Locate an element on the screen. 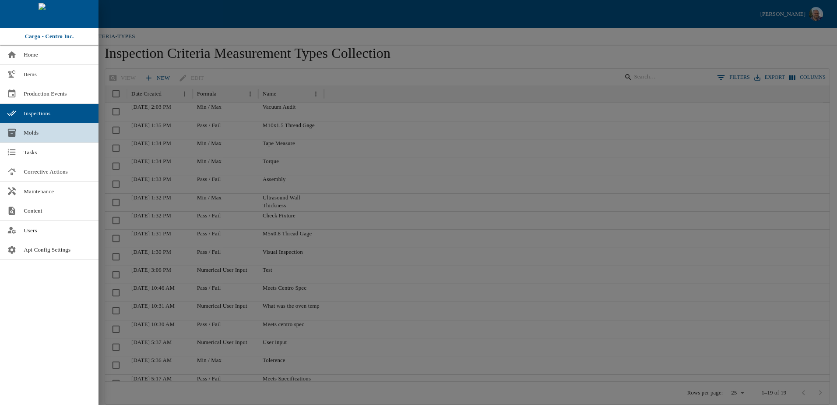 This screenshot has width=837, height=405. span: Production Events is located at coordinates (57, 94).